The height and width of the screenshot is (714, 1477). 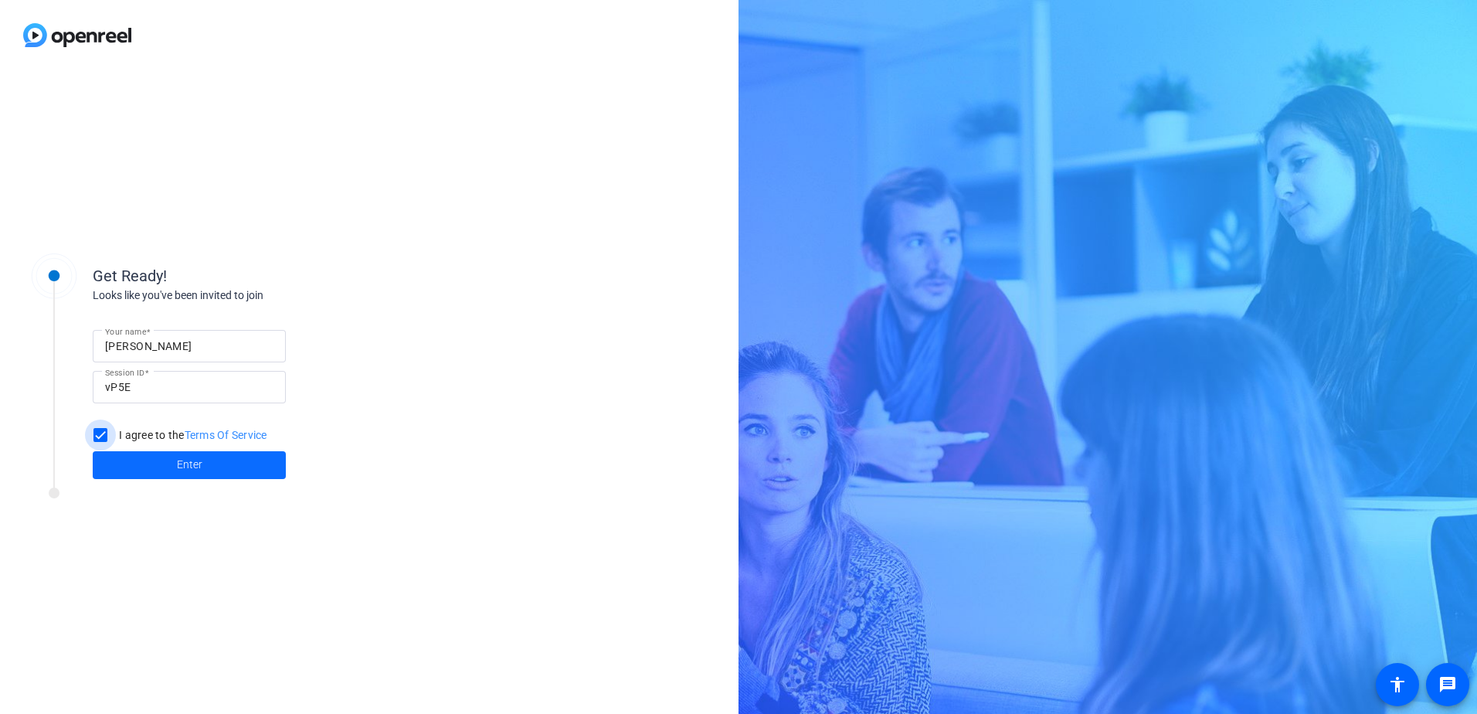 What do you see at coordinates (1397, 684) in the screenshot?
I see `mat-icon: accessibility` at bounding box center [1397, 684].